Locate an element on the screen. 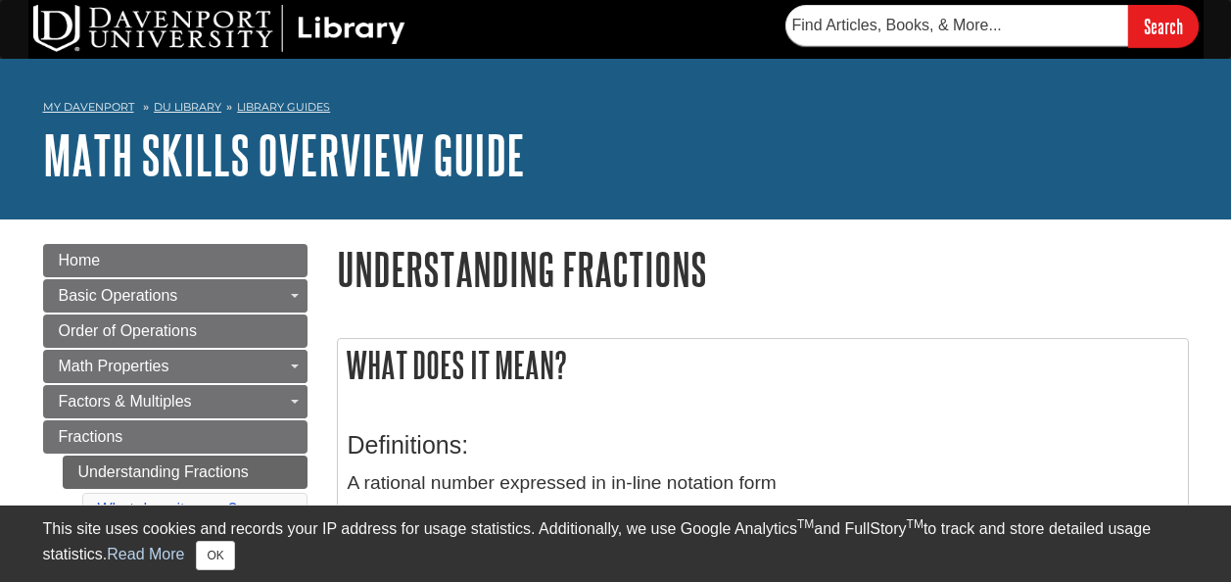 The height and width of the screenshot is (582, 1231). a: Home is located at coordinates (175, 260).